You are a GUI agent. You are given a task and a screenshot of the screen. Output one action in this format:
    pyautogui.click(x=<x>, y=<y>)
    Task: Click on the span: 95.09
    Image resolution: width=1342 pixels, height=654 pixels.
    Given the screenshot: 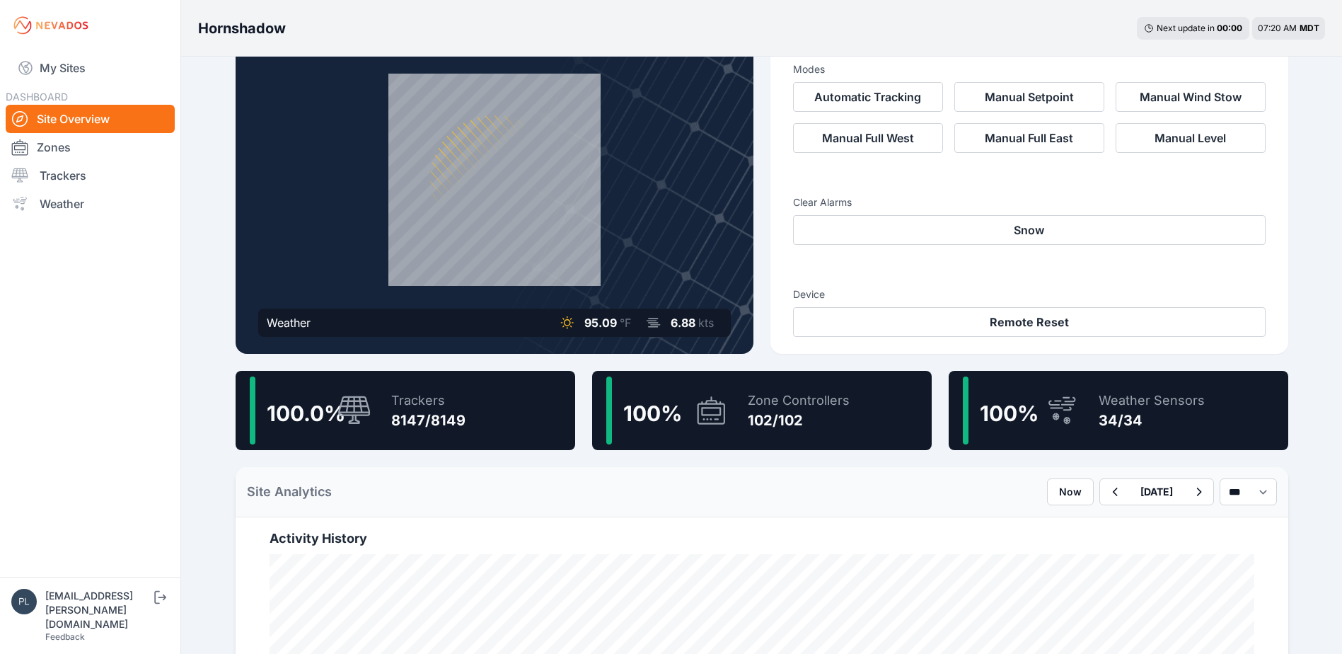 What is the action you would take?
    pyautogui.click(x=601, y=323)
    